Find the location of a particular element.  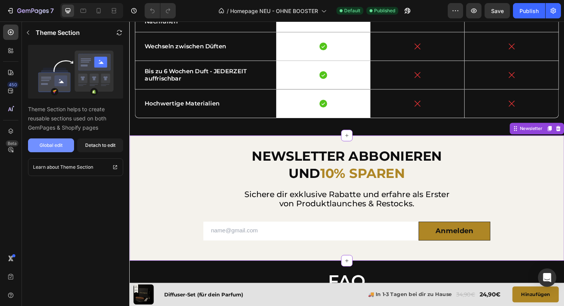

span: 10% SPAREN is located at coordinates (247, 161).